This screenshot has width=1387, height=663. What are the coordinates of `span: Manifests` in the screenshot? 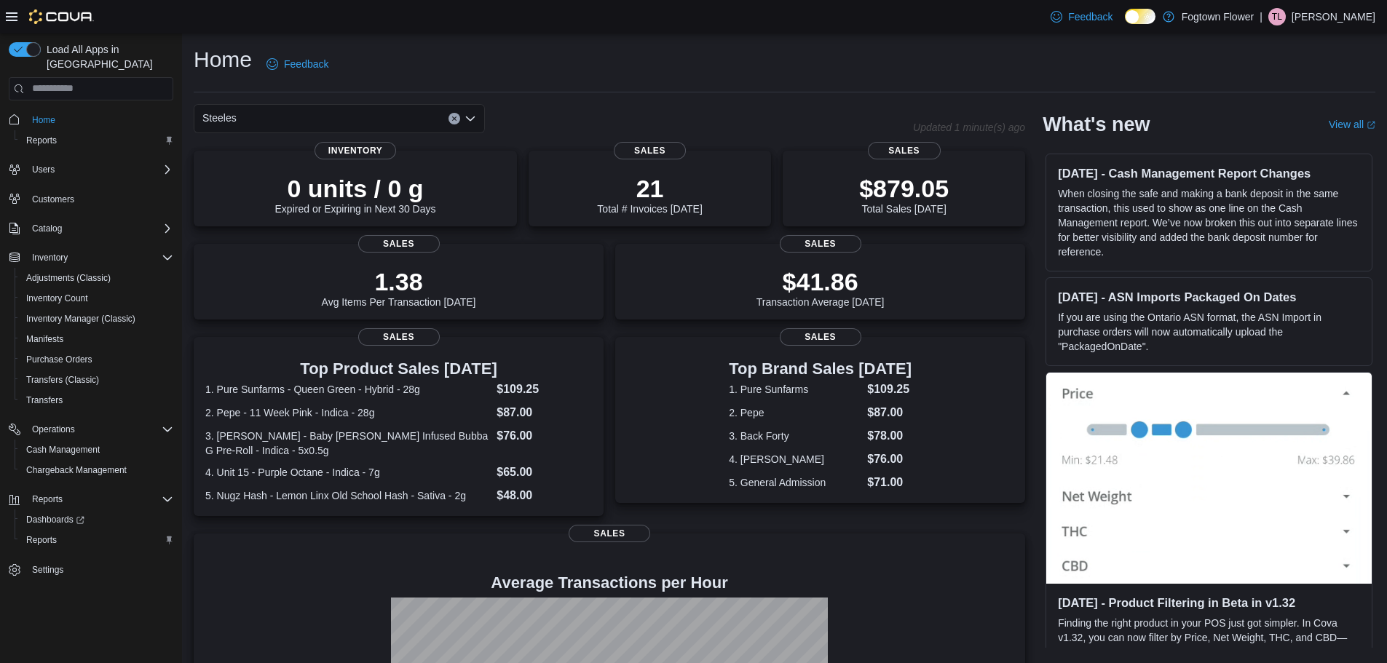 It's located at (44, 339).